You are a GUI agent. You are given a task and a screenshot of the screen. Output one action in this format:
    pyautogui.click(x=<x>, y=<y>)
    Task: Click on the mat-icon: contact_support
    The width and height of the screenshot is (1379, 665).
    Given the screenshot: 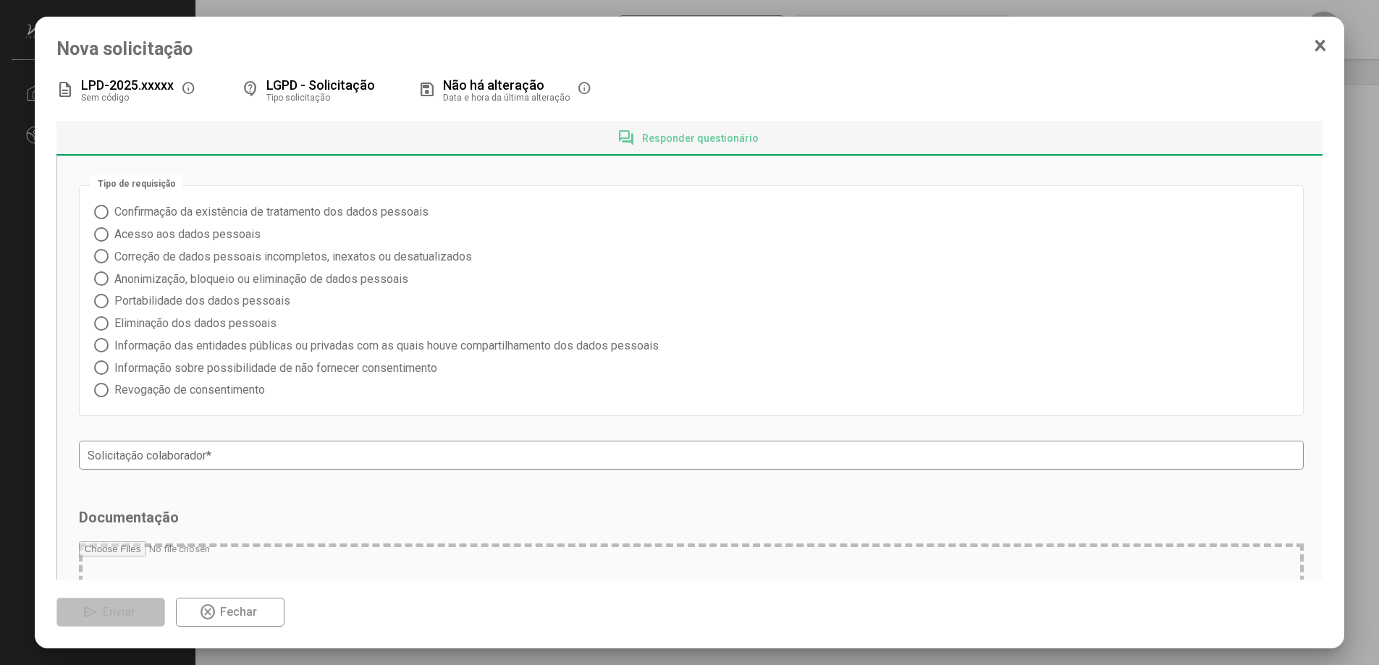 What is the action you would take?
    pyautogui.click(x=250, y=90)
    